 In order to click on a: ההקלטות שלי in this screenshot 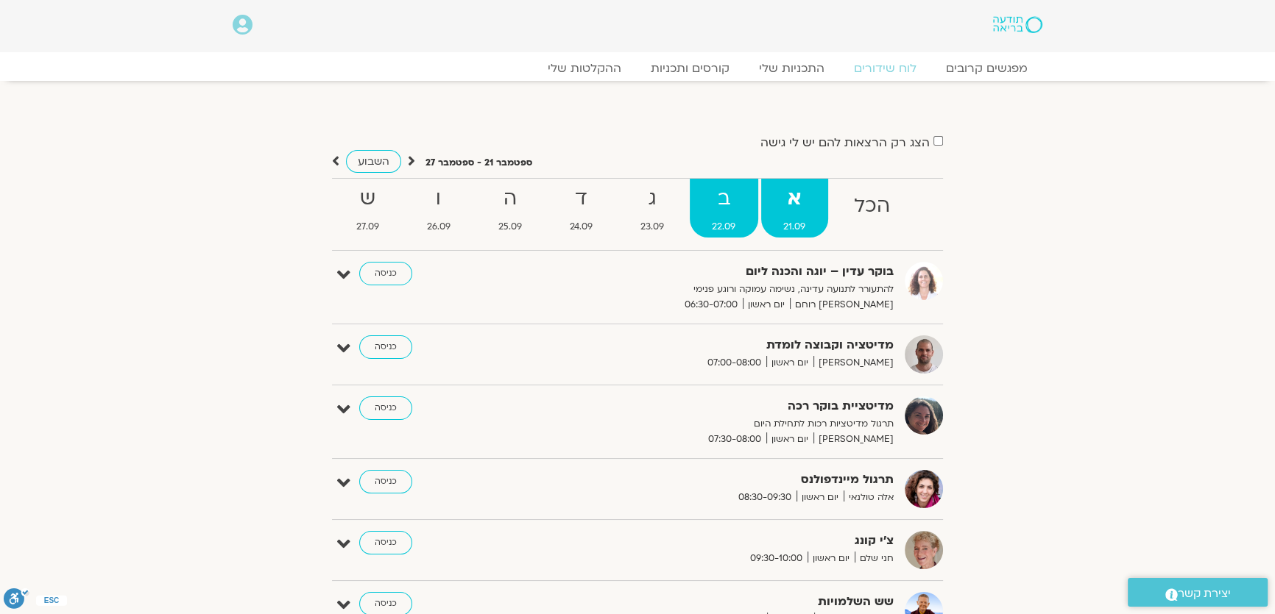, I will do `click(584, 68)`.